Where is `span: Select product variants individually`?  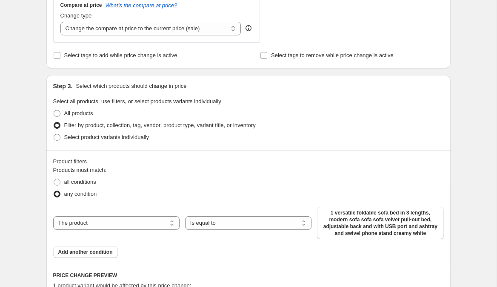 span: Select product variants individually is located at coordinates (106, 137).